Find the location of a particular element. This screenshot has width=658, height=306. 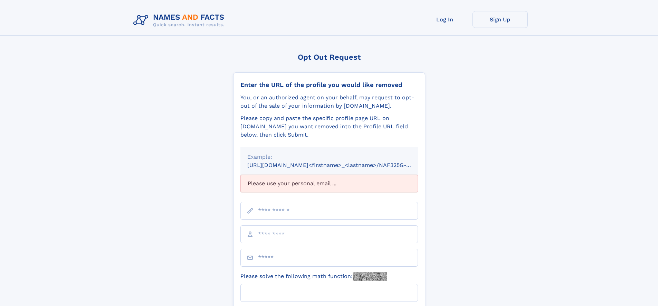

div: You, or an authorized agent on your behalf, may request to opt-out of the sale of your informatio... is located at coordinates (329, 102).